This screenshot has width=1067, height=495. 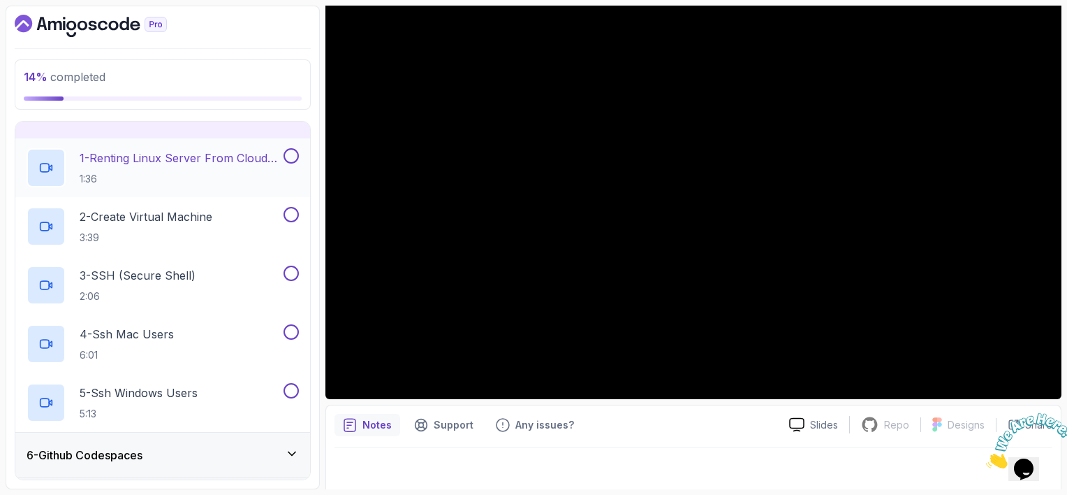 I want to click on a: Dashboard, so click(x=107, y=26).